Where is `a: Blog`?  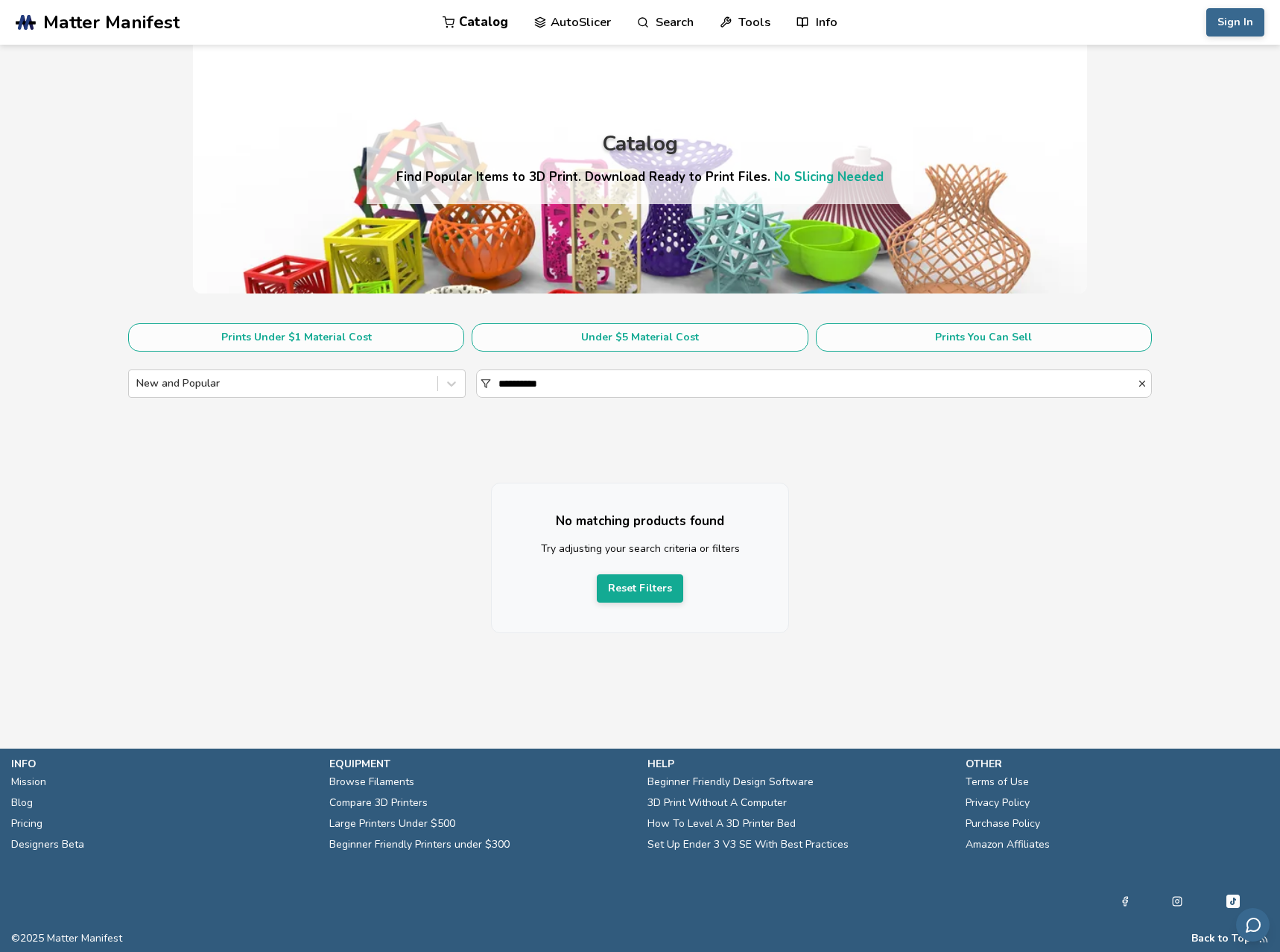 a: Blog is located at coordinates (22, 803).